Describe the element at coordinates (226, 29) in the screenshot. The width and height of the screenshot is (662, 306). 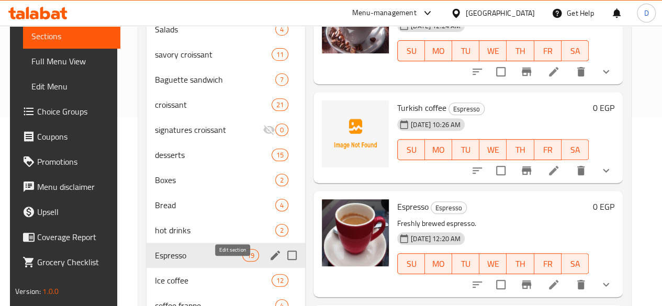
I see `div: Salads4` at that location.